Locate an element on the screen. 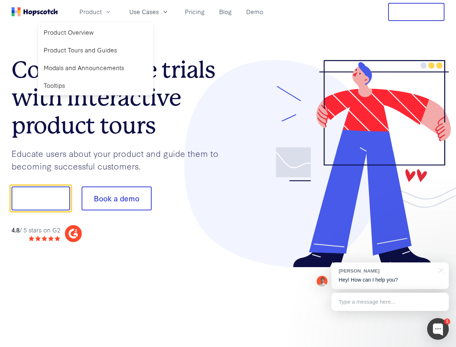  a: Modals and Announcements is located at coordinates (96, 68).